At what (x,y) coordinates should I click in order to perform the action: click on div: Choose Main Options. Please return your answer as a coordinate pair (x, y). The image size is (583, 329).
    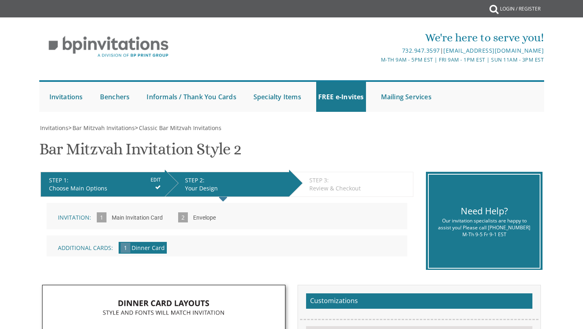
    Looking at the image, I should click on (105, 188).